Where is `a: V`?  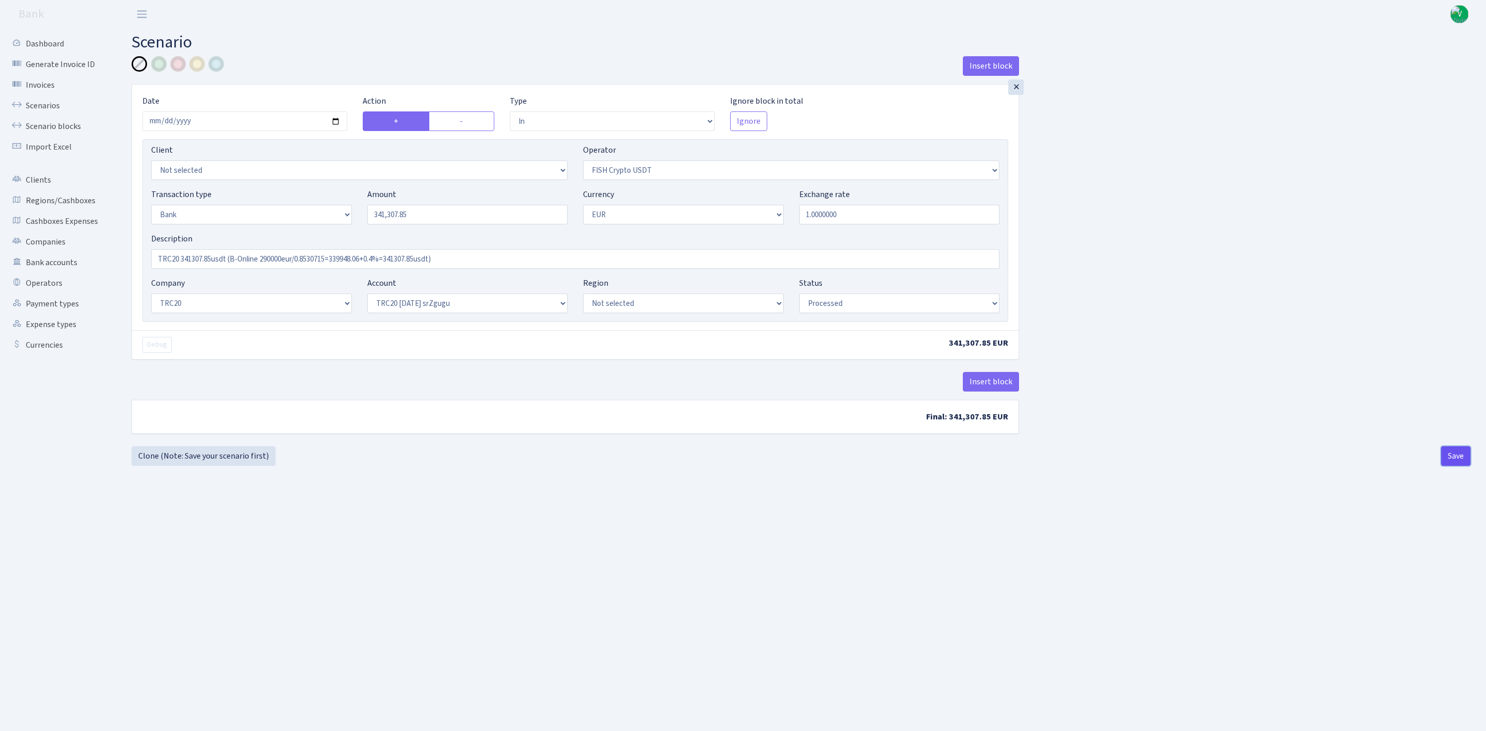
a: V is located at coordinates (1459, 14).